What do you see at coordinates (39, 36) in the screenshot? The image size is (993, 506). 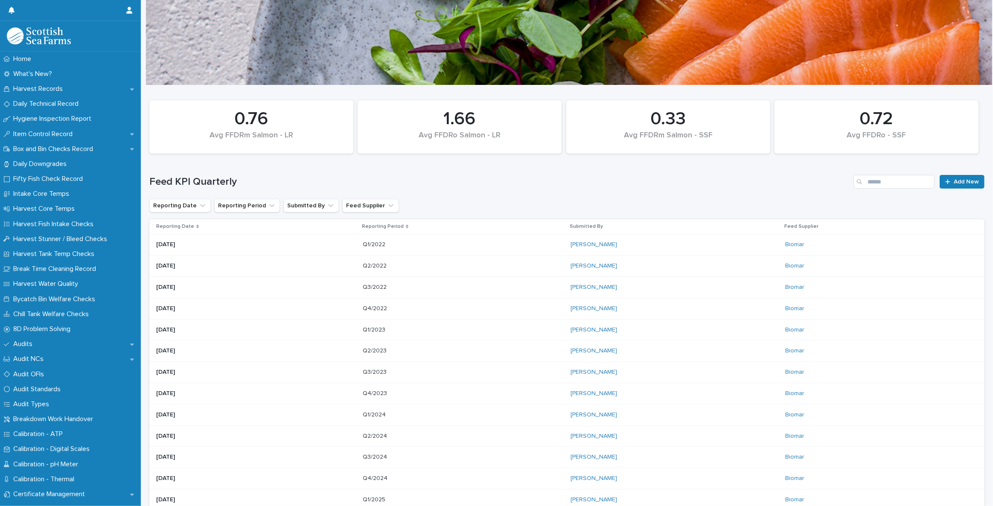 I see `img: mMrefqRFQpe26GRNOUkG` at bounding box center [39, 36].